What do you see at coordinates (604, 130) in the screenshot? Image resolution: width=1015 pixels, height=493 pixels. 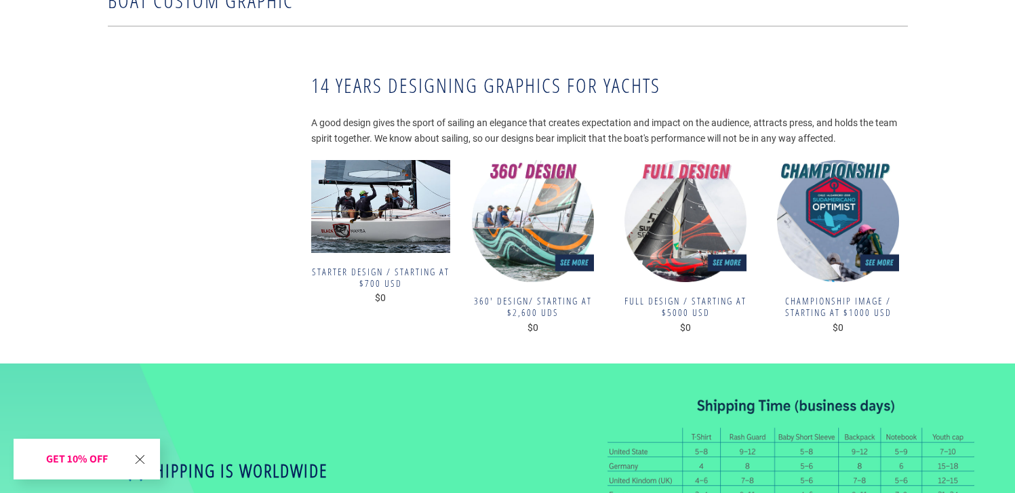 I see `span: A good design gives the sport of sailing an elegance that creates expectation and impact on the a...` at bounding box center [604, 130].